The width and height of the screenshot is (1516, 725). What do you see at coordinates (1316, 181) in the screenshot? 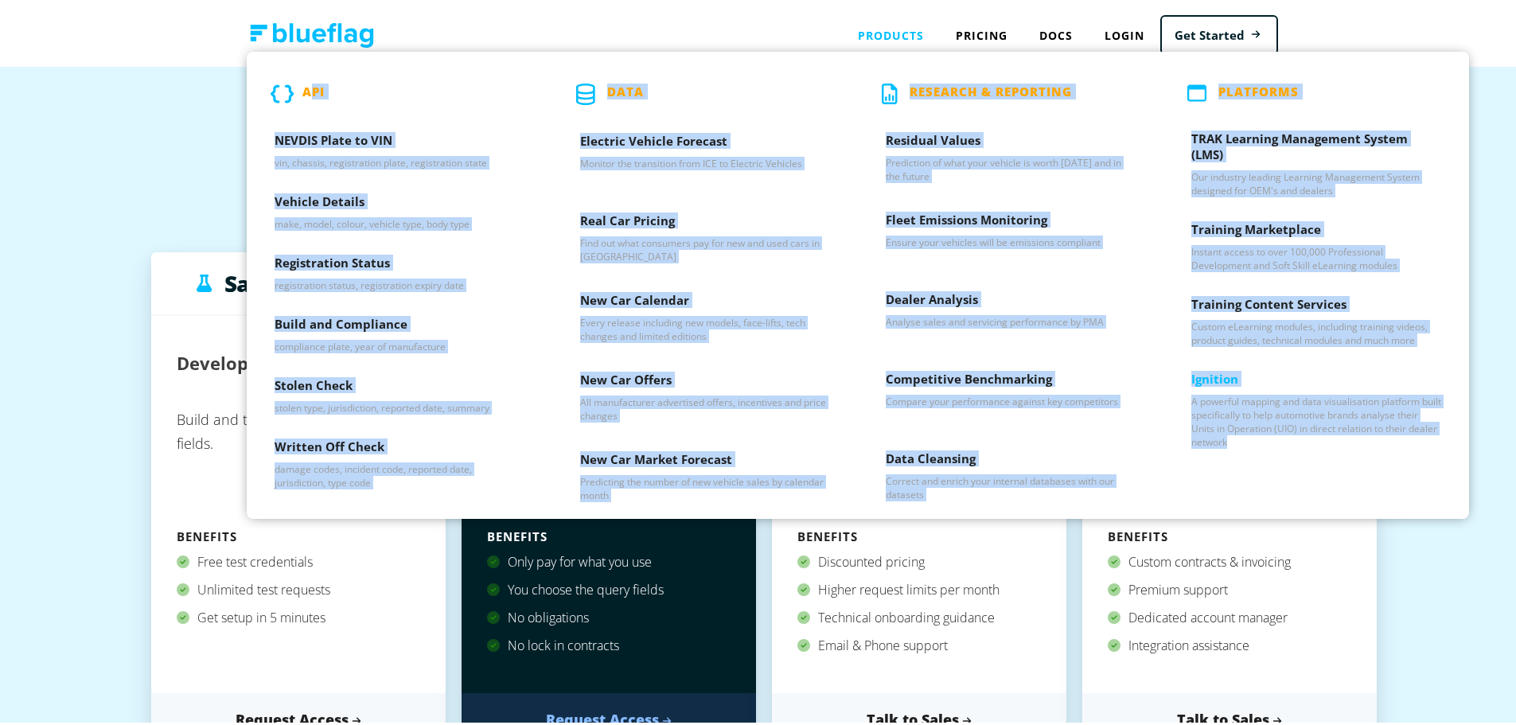
I see `p: Our industry leading Learning Management System designed for OEM's and dealers` at bounding box center [1316, 181].